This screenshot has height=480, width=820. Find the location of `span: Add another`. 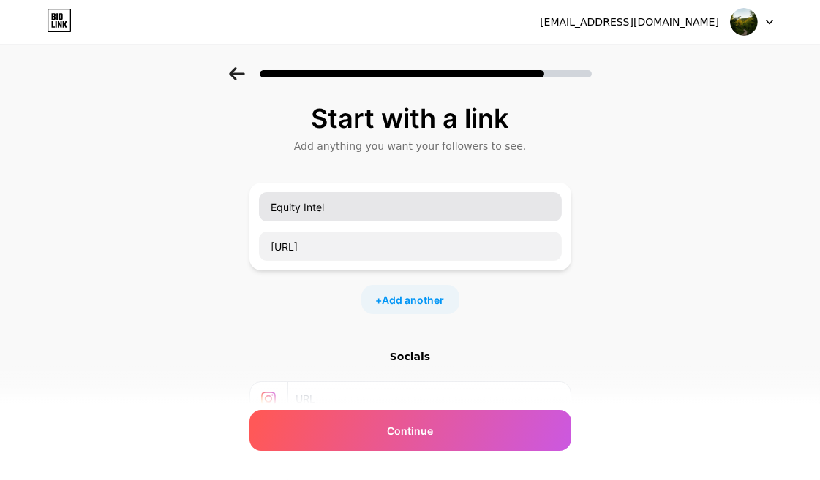

span: Add another is located at coordinates (413, 300).